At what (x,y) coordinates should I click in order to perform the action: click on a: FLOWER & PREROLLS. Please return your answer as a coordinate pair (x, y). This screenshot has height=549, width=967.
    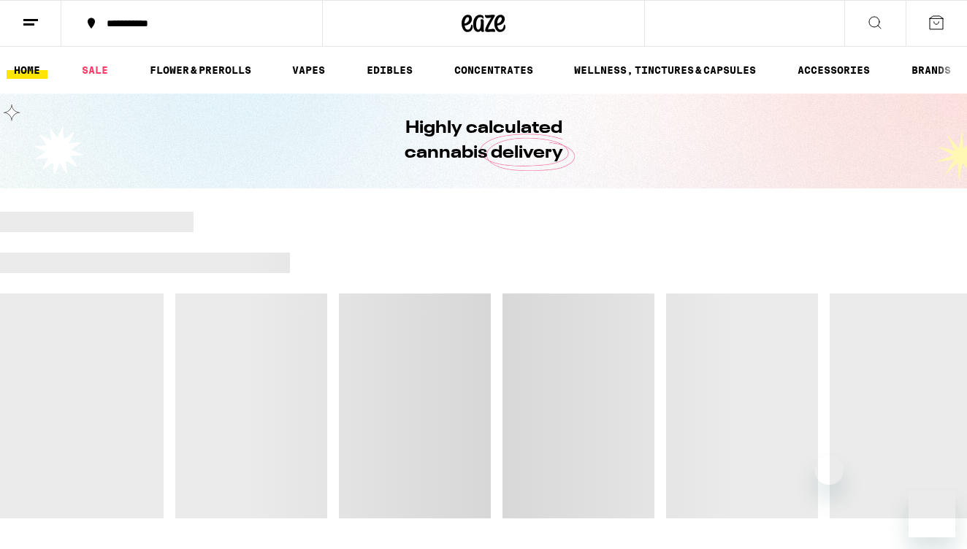
    Looking at the image, I should click on (200, 70).